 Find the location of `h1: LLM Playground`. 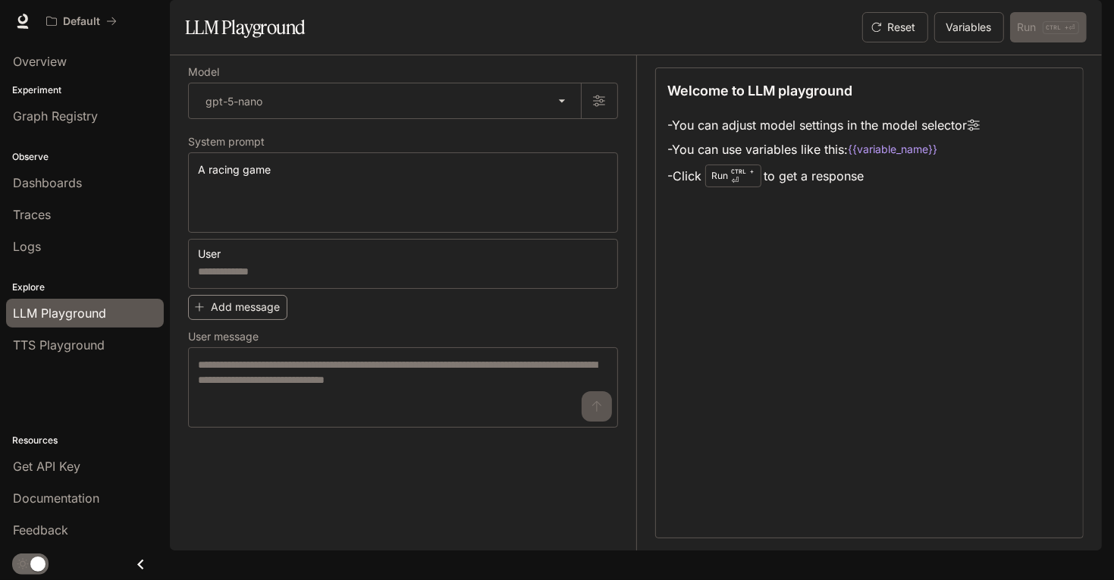

h1: LLM Playground is located at coordinates (245, 27).